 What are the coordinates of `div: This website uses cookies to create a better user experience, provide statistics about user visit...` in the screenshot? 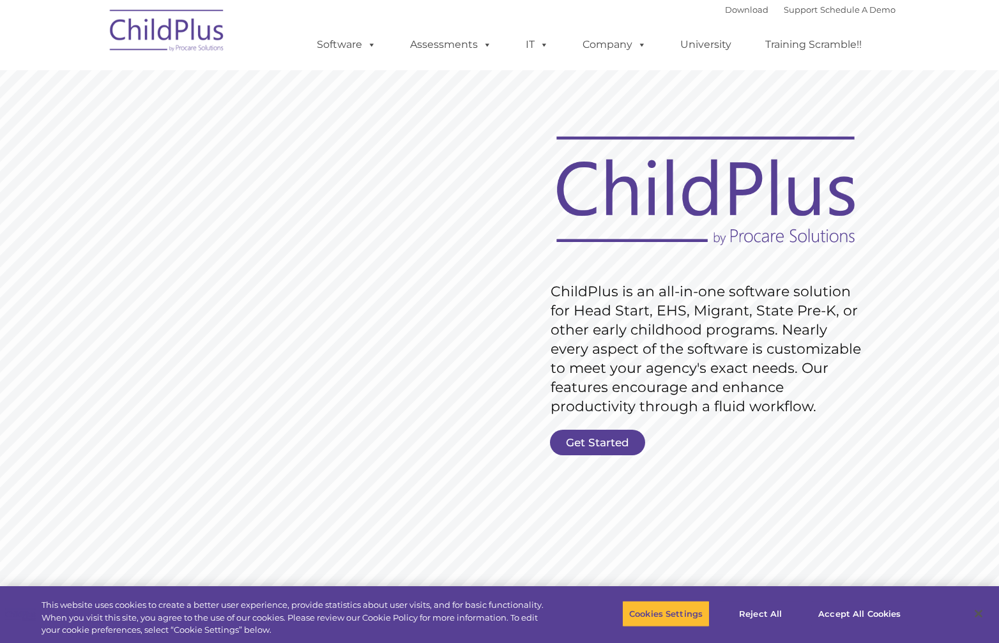 It's located at (295, 618).